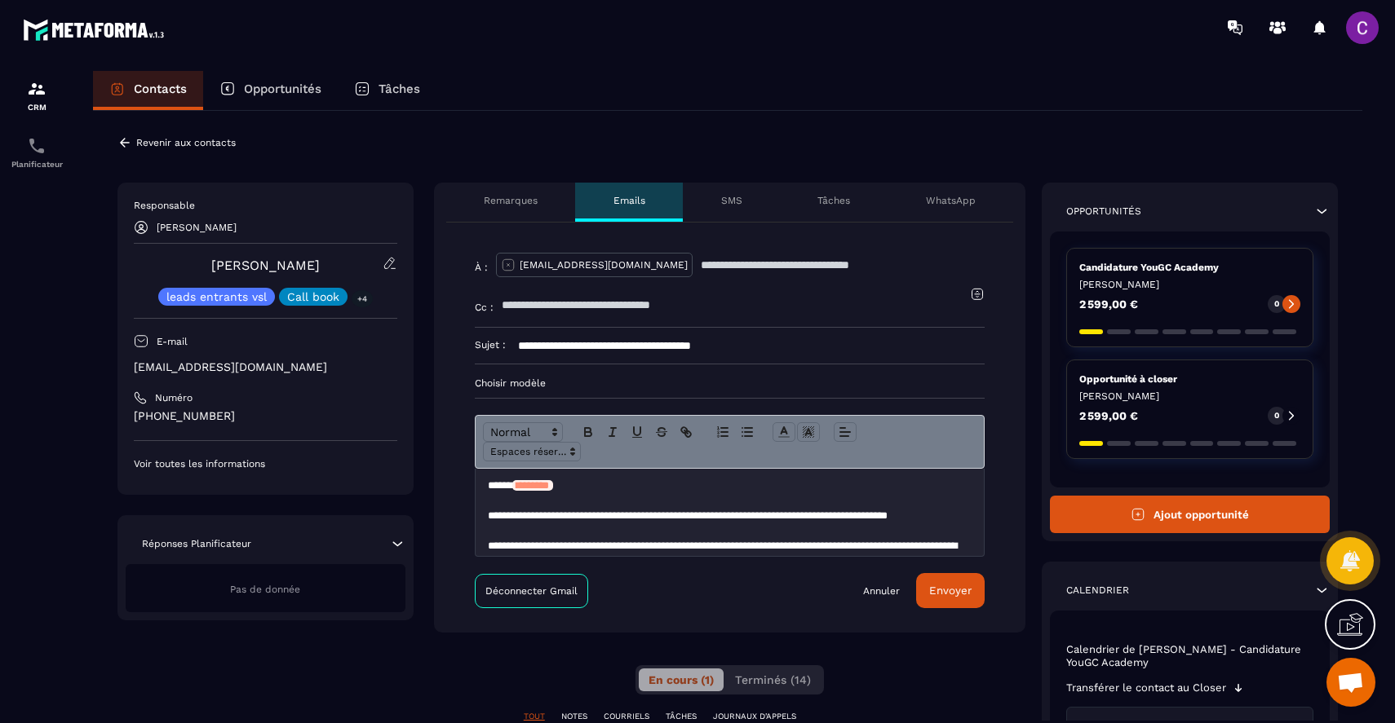 The height and width of the screenshot is (723, 1395). I want to click on p: COURRIELS, so click(626, 717).